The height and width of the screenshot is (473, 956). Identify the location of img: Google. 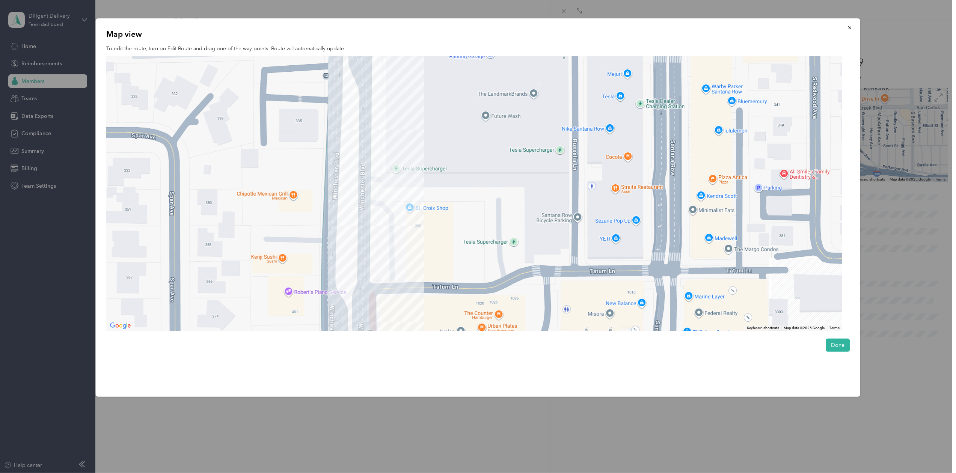
(121, 326).